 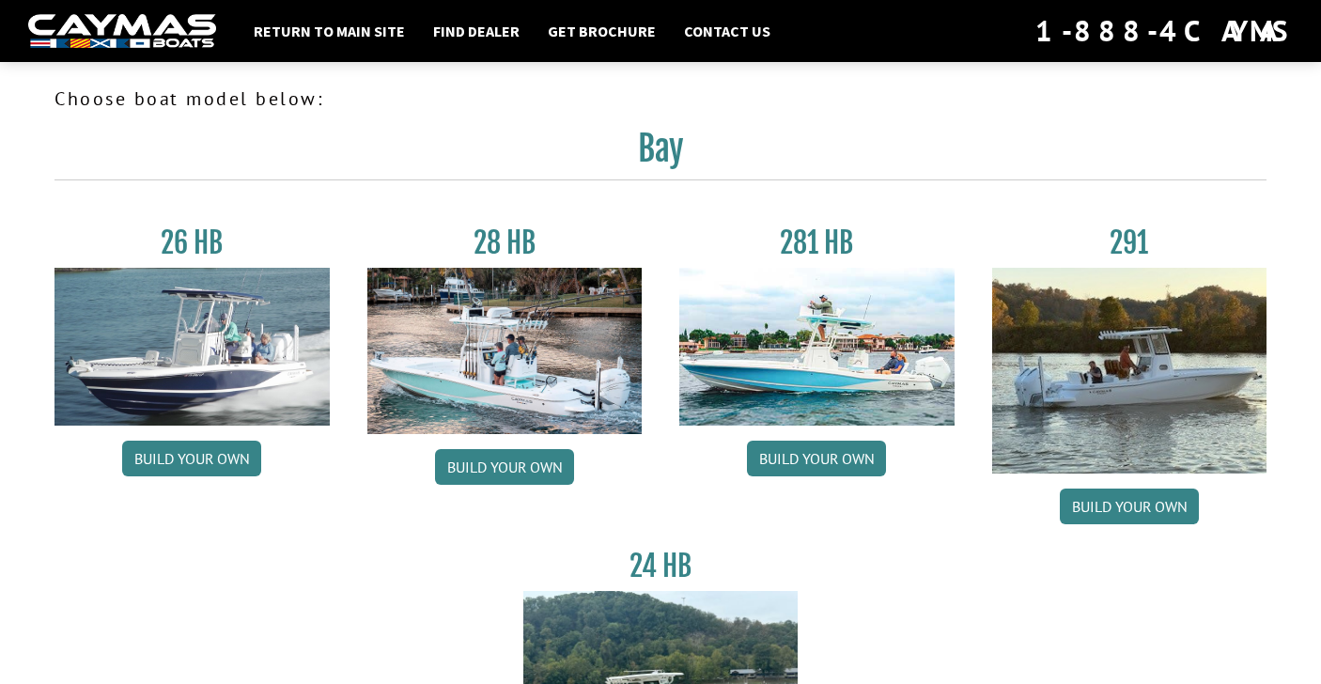 I want to click on img: 28-hb-twin.jpg, so click(x=816, y=347).